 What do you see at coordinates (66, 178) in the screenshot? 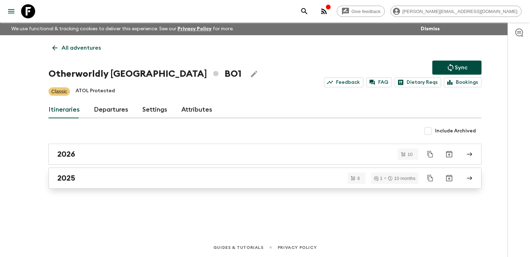
I see `h2: 2025` at bounding box center [66, 178].